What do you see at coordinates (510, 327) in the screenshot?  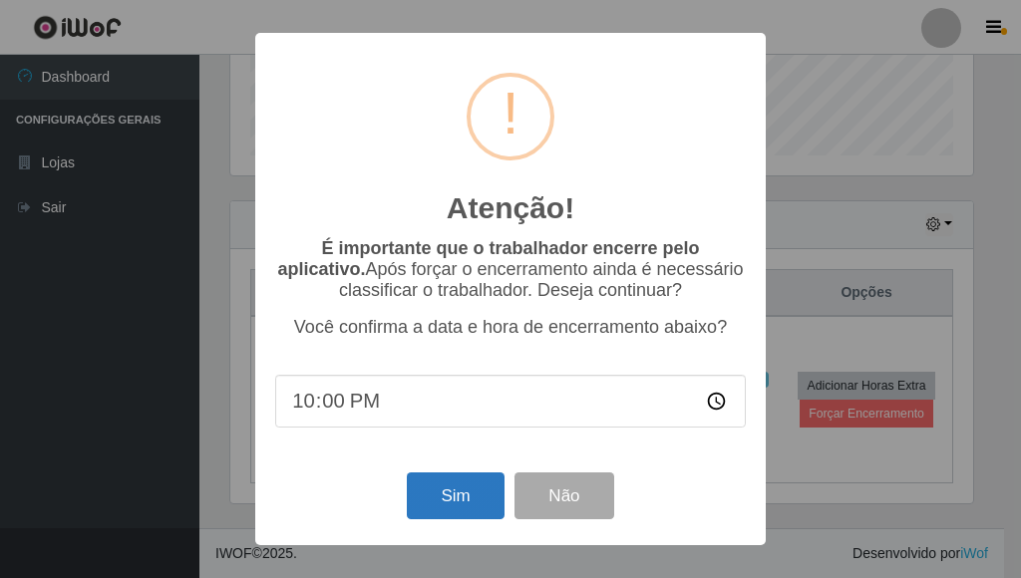 I see `p: Você confirma a data e hora de encerramento abaixo?` at bounding box center [510, 327].